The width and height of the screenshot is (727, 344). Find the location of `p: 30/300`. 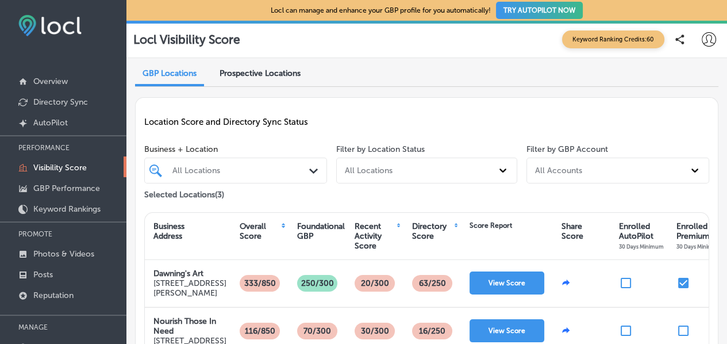

p: 30/300 is located at coordinates (375, 330).